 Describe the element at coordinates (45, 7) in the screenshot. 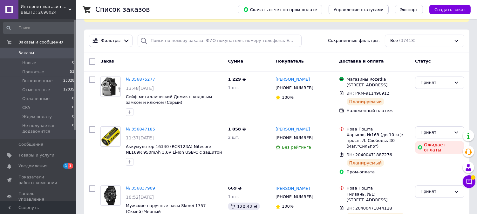

I see `span: Интернет-магазин «Sale Zone»` at that location.